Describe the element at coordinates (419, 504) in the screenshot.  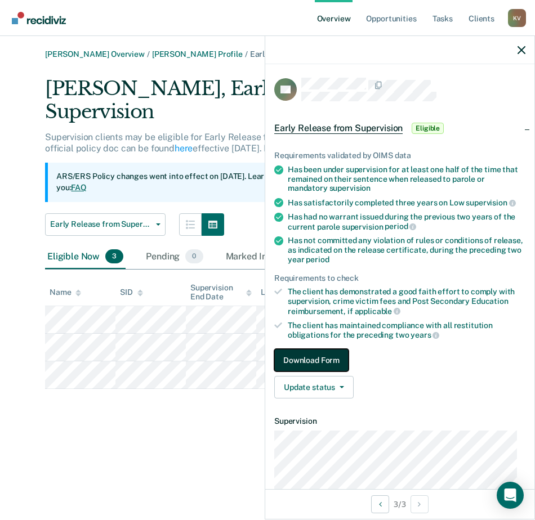
I see `button: Next Opportunity` at that location.